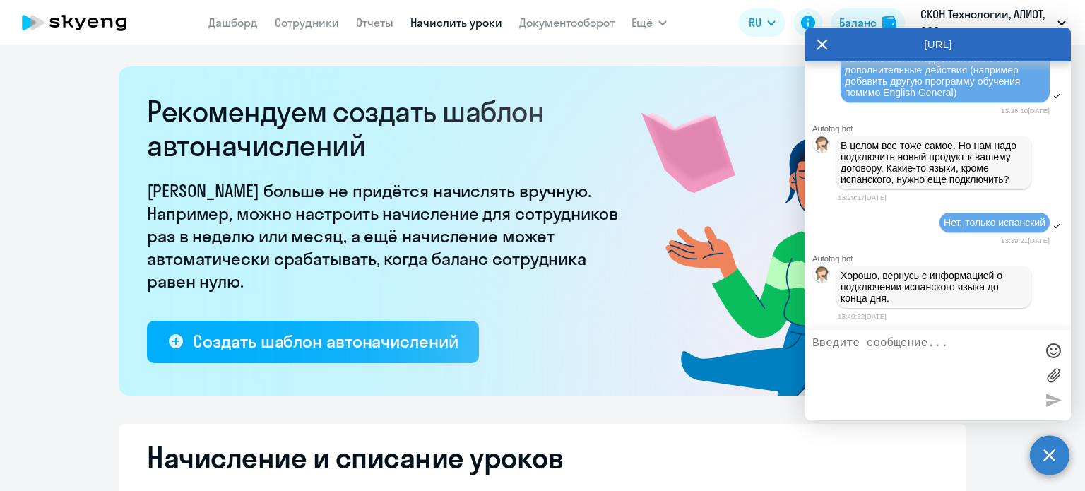  I want to click on p: В целом все тоже самое. Но нам надо подключить новый продукт к вашему договору. Какие-то языки, к..., so click(934, 163).